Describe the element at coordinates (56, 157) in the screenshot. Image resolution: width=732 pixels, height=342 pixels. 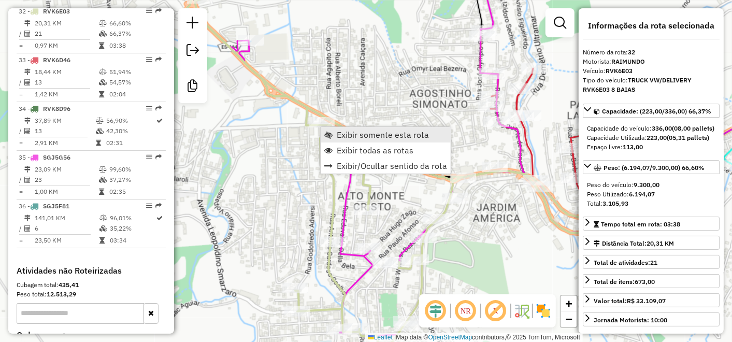
I see `span: SGJ5G56` at that location.